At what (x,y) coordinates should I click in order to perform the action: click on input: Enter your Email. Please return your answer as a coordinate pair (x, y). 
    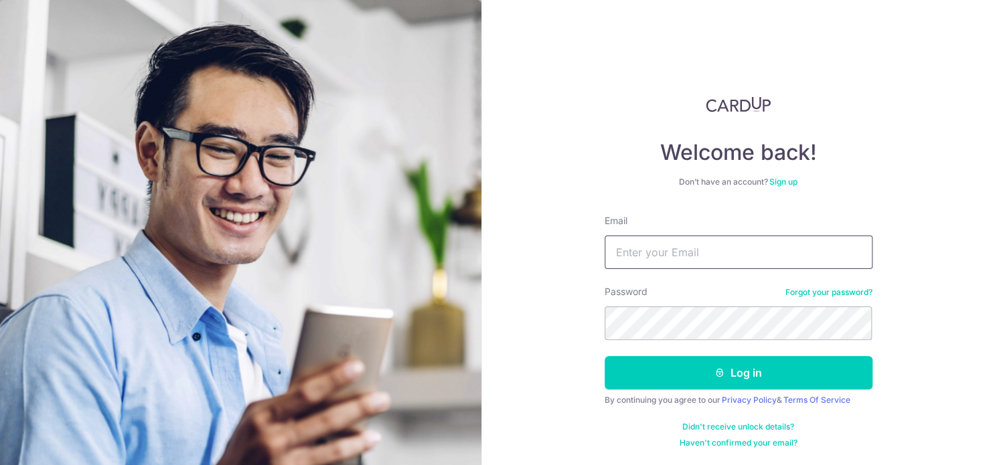
    Looking at the image, I should click on (739, 252).